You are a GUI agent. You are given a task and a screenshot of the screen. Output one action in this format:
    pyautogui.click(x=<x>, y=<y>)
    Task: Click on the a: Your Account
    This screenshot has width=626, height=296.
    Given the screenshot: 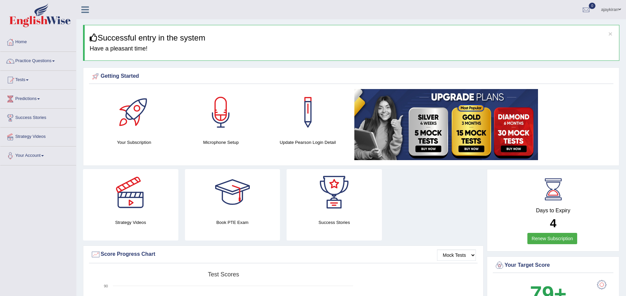 What is the action you would take?
    pyautogui.click(x=38, y=155)
    